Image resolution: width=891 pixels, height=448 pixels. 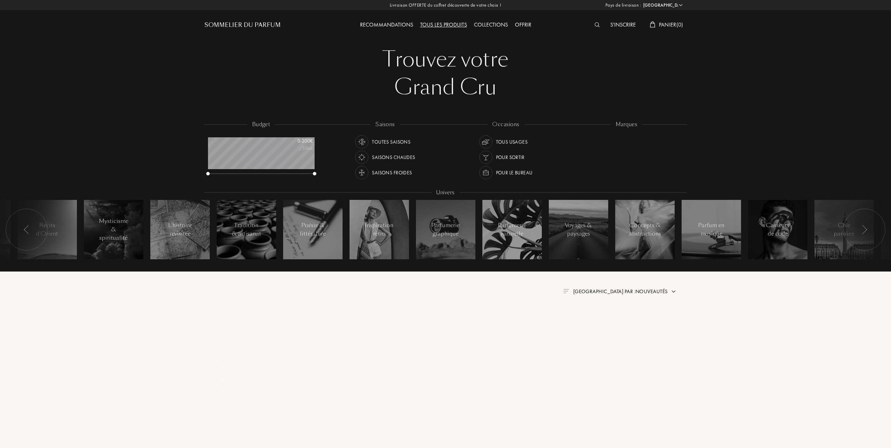 What do you see at coordinates (523, 25) in the screenshot?
I see `div: Offrir` at bounding box center [523, 25].